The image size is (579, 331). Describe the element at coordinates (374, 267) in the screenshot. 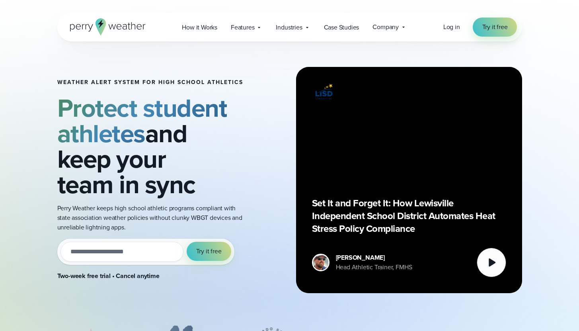

I see `div: Head Athletic Trainer, FMHS` at that location.